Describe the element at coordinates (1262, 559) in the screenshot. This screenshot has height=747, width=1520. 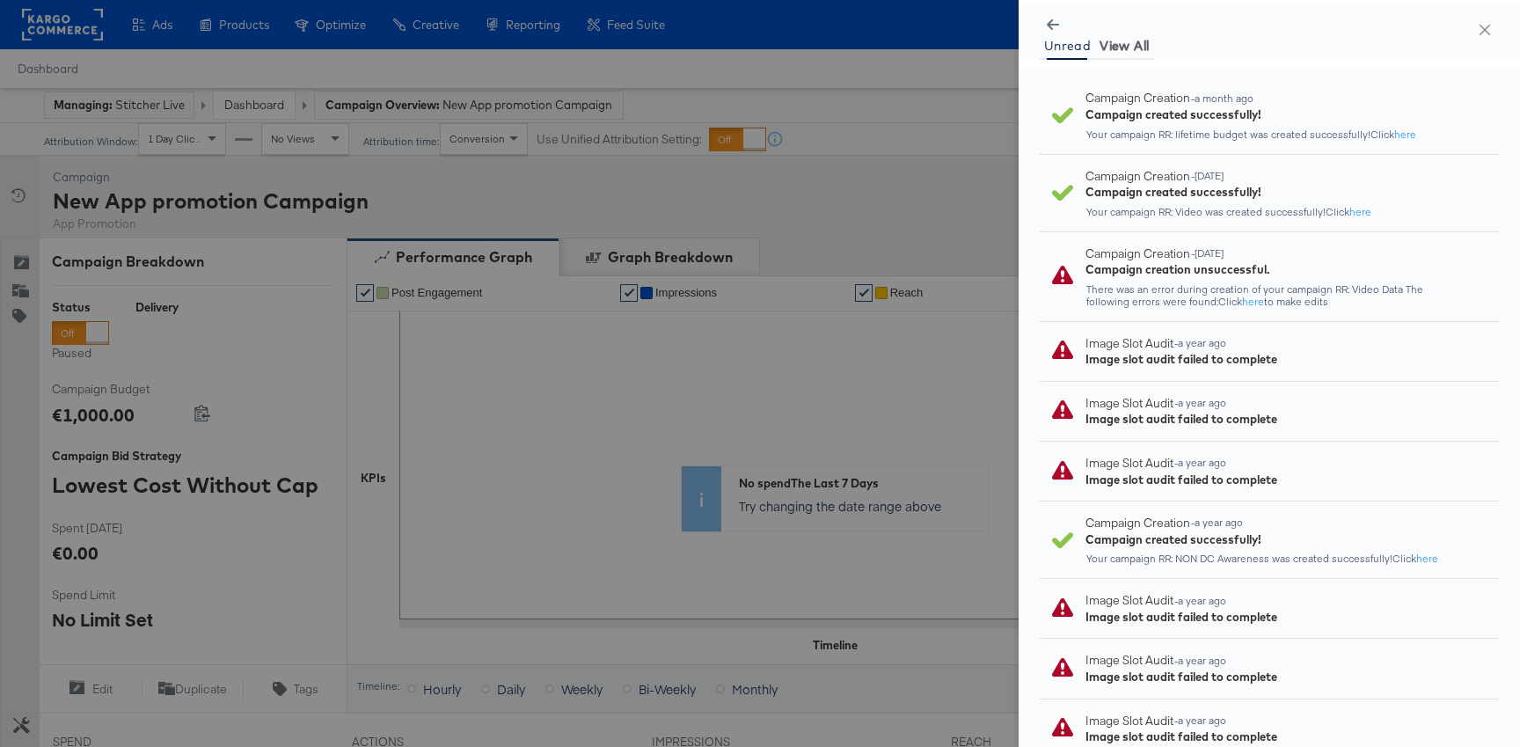
I see `div: Your campaign RR: NON DC Awareness was created successfully! Click` at that location.